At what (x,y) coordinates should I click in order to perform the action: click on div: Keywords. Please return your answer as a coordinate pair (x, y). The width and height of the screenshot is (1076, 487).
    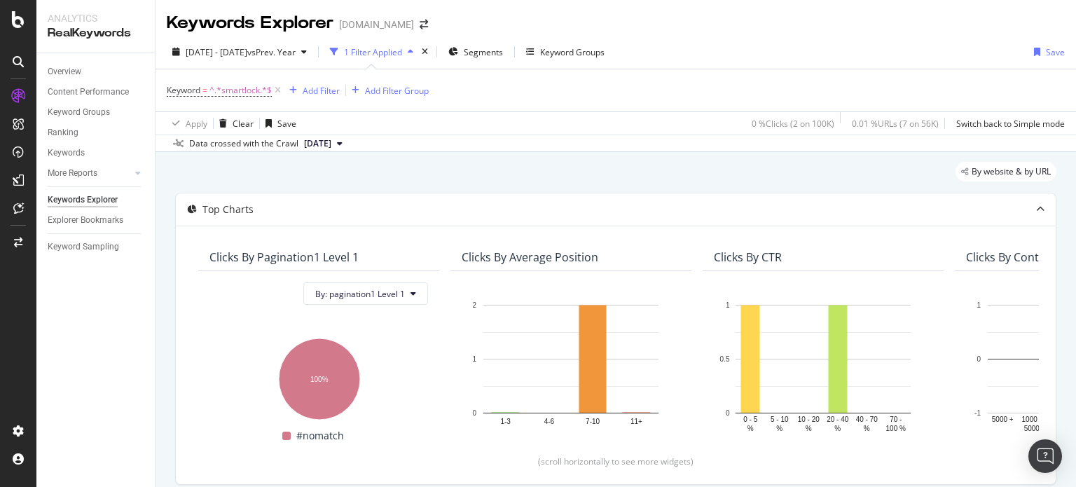
    Looking at the image, I should click on (66, 153).